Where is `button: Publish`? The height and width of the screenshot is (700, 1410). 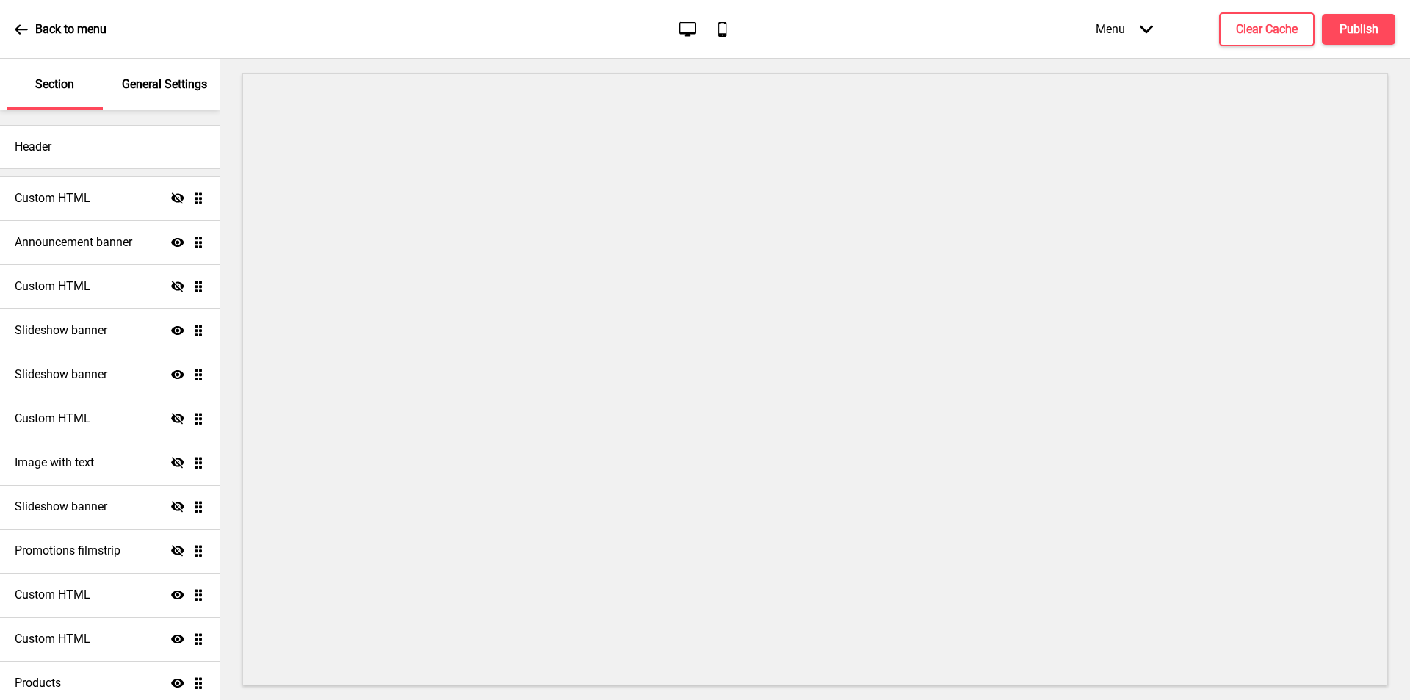 button: Publish is located at coordinates (1359, 29).